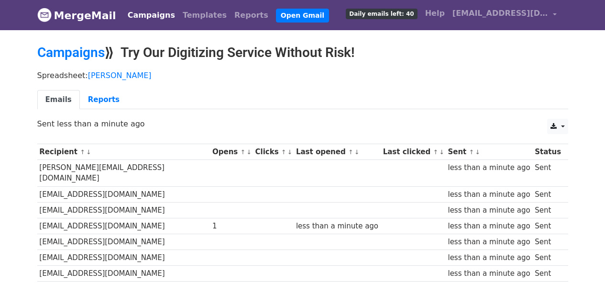  What do you see at coordinates (302, 15) in the screenshot?
I see `a: Open Gmail` at bounding box center [302, 15].